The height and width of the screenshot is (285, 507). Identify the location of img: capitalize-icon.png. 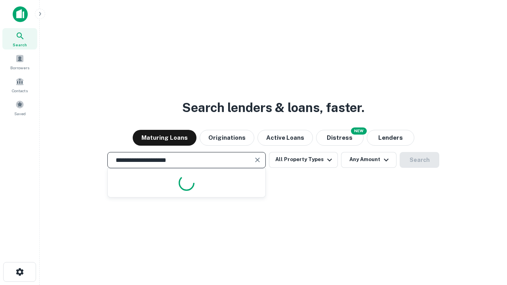
(20, 14).